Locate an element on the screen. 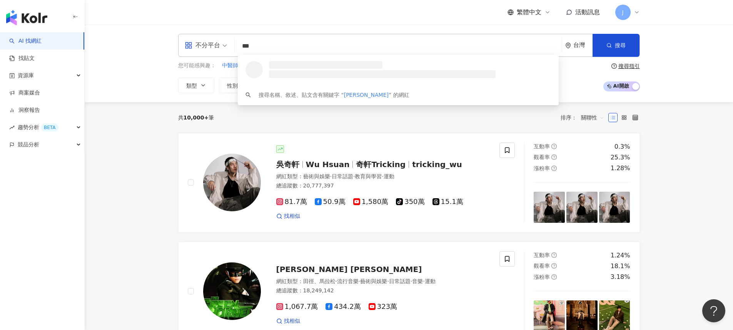 Image resolution: width=733 pixels, height=330 pixels. span: 教育與學習 is located at coordinates (368, 177).